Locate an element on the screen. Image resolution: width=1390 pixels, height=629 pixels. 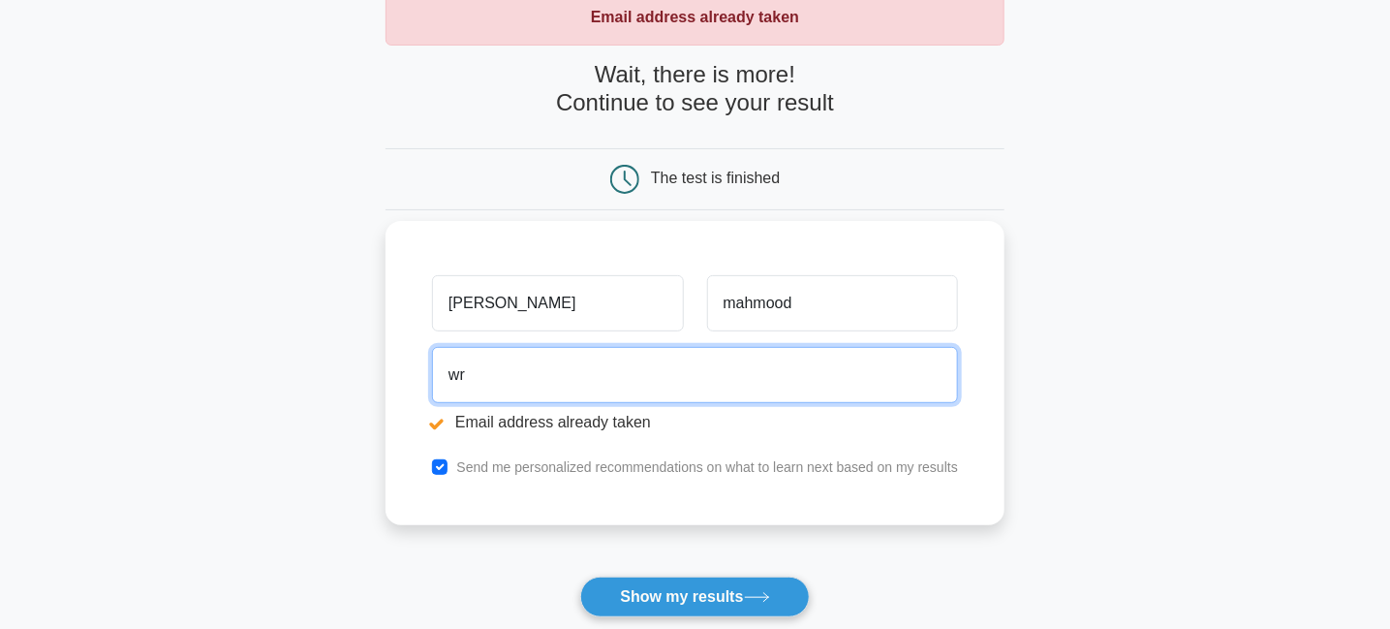
input: Email is located at coordinates (694, 375).